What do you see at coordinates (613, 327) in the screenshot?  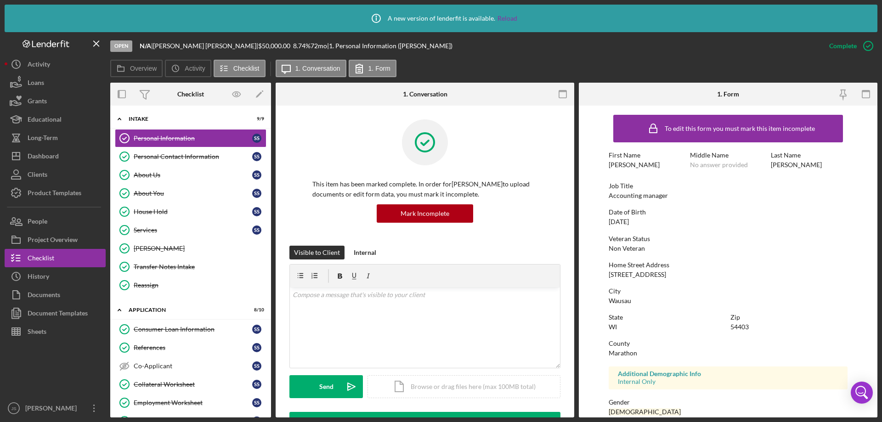 I see `div: WI` at bounding box center [613, 327].